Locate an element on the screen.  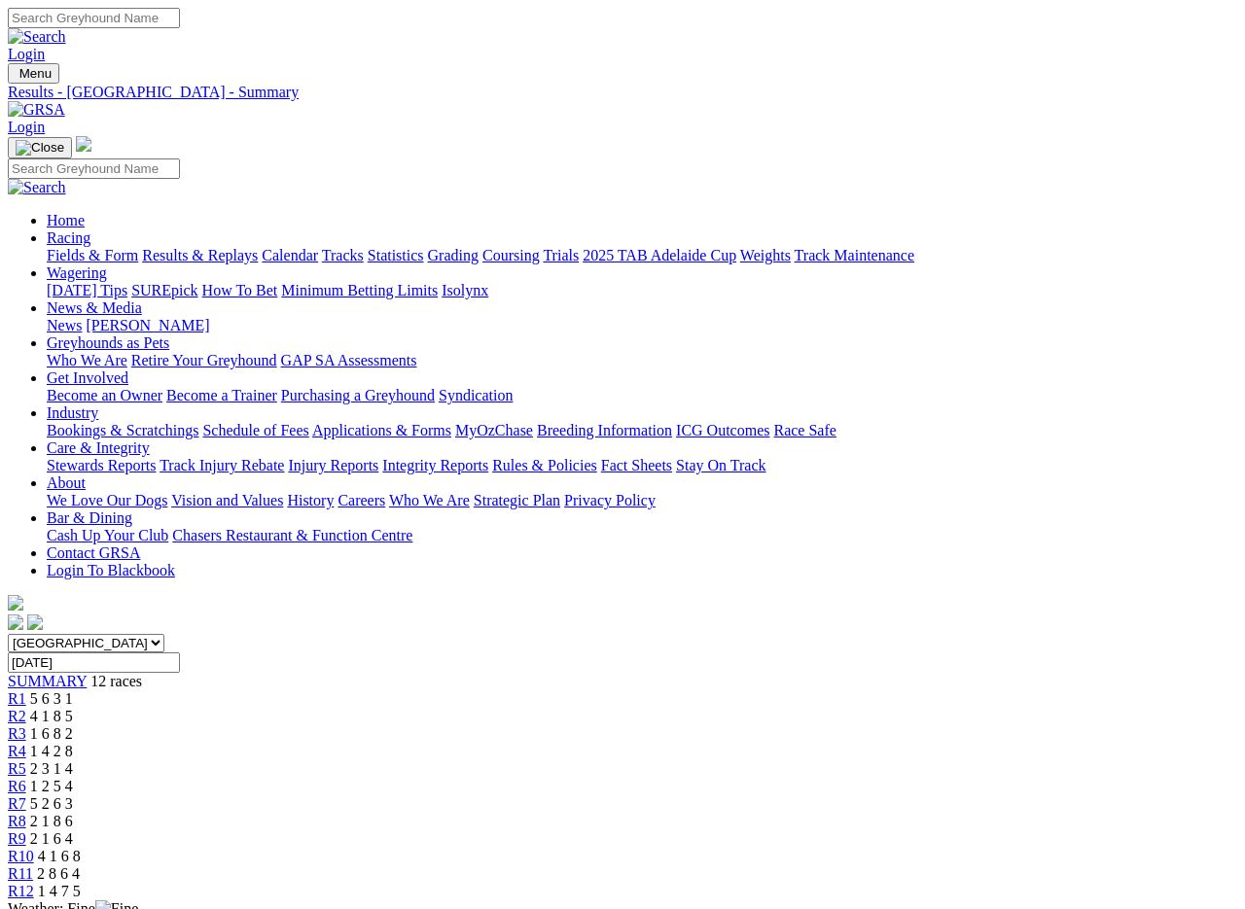
a: News & Media is located at coordinates (94, 307).